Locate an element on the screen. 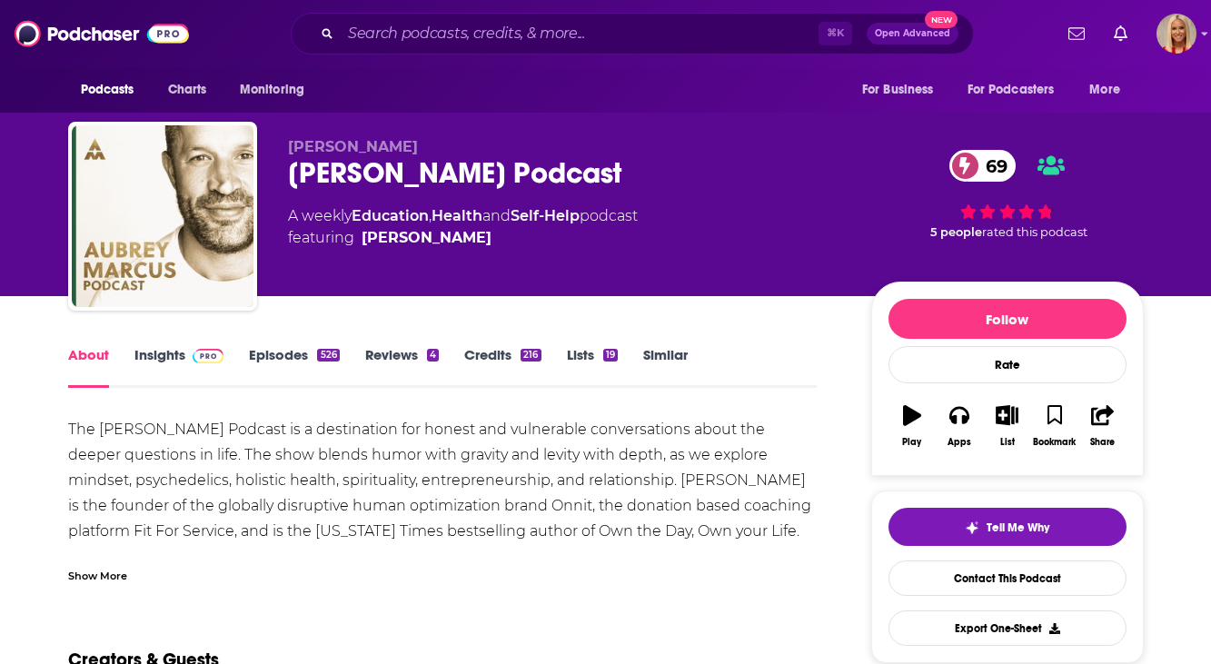 Image resolution: width=1211 pixels, height=664 pixels. span: 5 people is located at coordinates (956, 232).